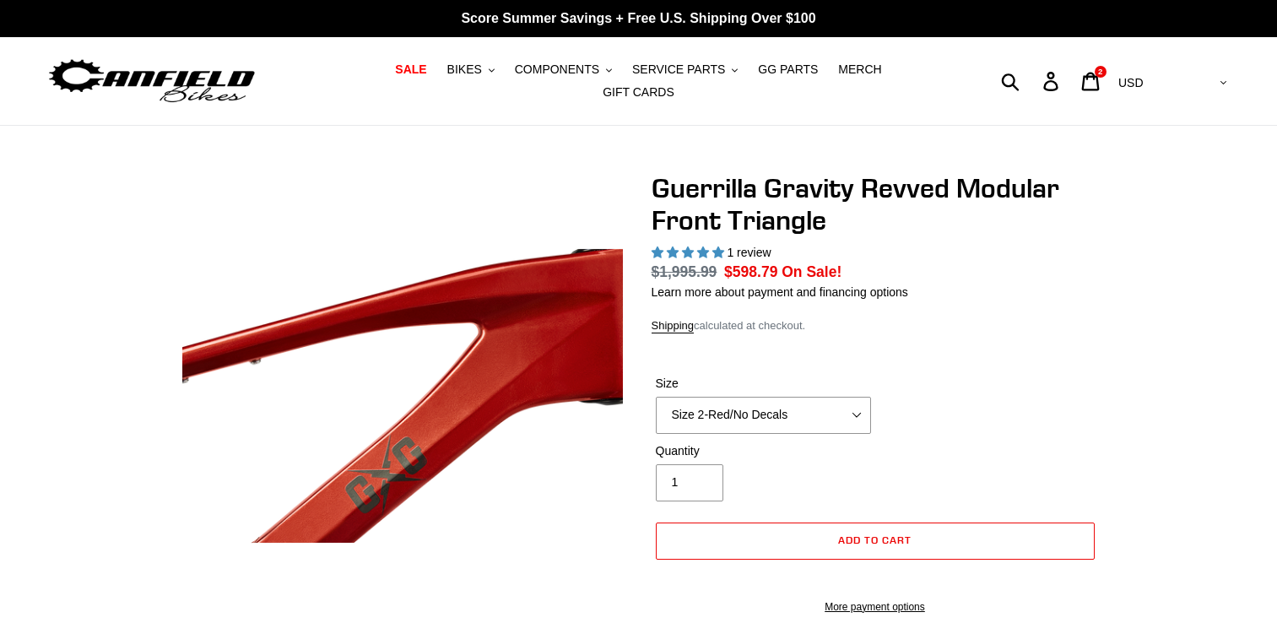  What do you see at coordinates (787, 69) in the screenshot?
I see `a: GG PARTS` at bounding box center [787, 69].